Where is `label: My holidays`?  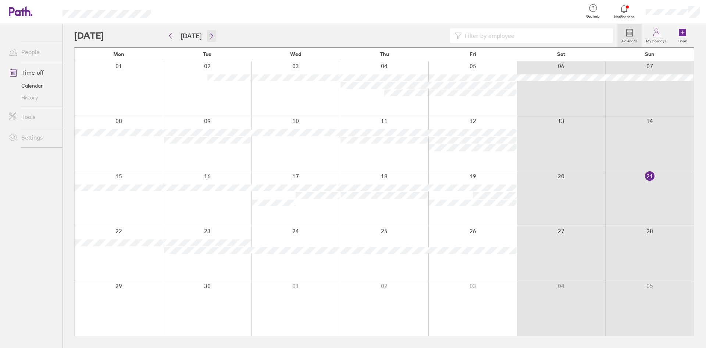 label: My holidays is located at coordinates (656, 40).